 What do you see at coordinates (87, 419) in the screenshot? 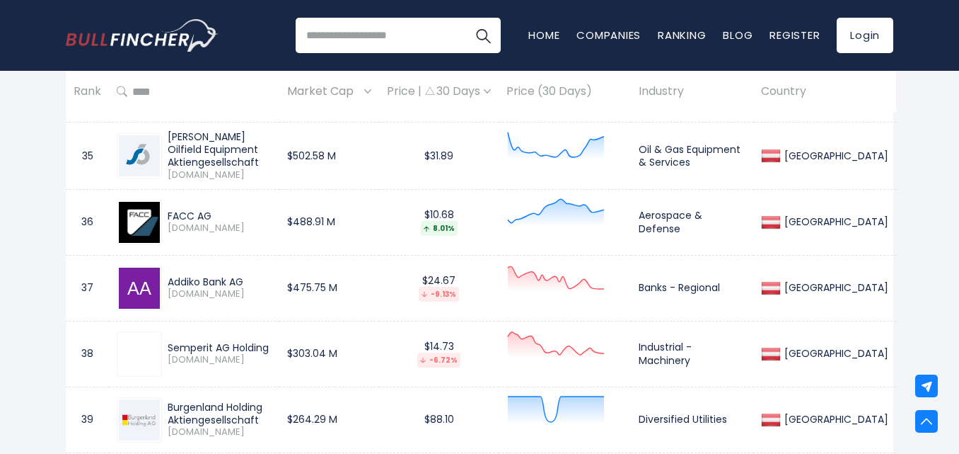
I see `td: 39` at bounding box center [87, 419].